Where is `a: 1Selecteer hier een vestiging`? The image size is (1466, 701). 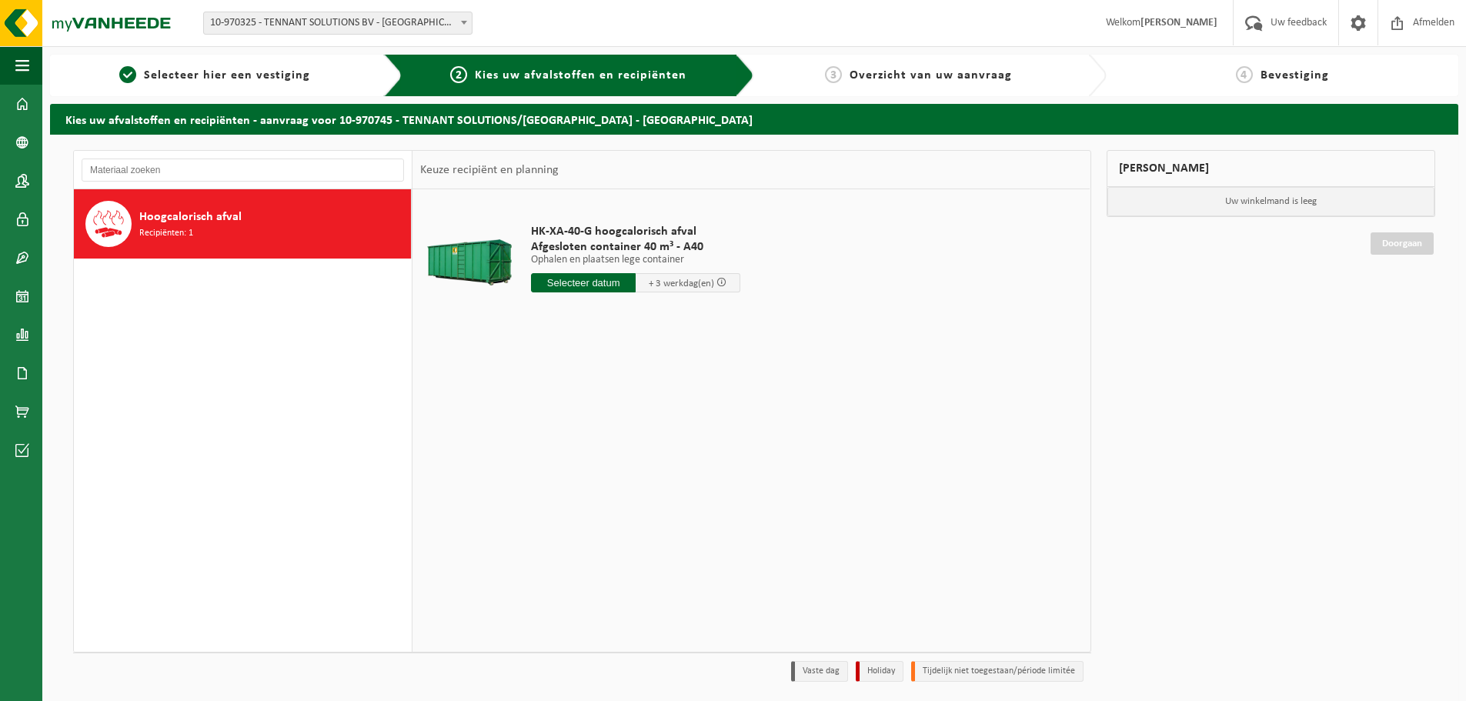
a: 1Selecteer hier een vestiging is located at coordinates (215, 75).